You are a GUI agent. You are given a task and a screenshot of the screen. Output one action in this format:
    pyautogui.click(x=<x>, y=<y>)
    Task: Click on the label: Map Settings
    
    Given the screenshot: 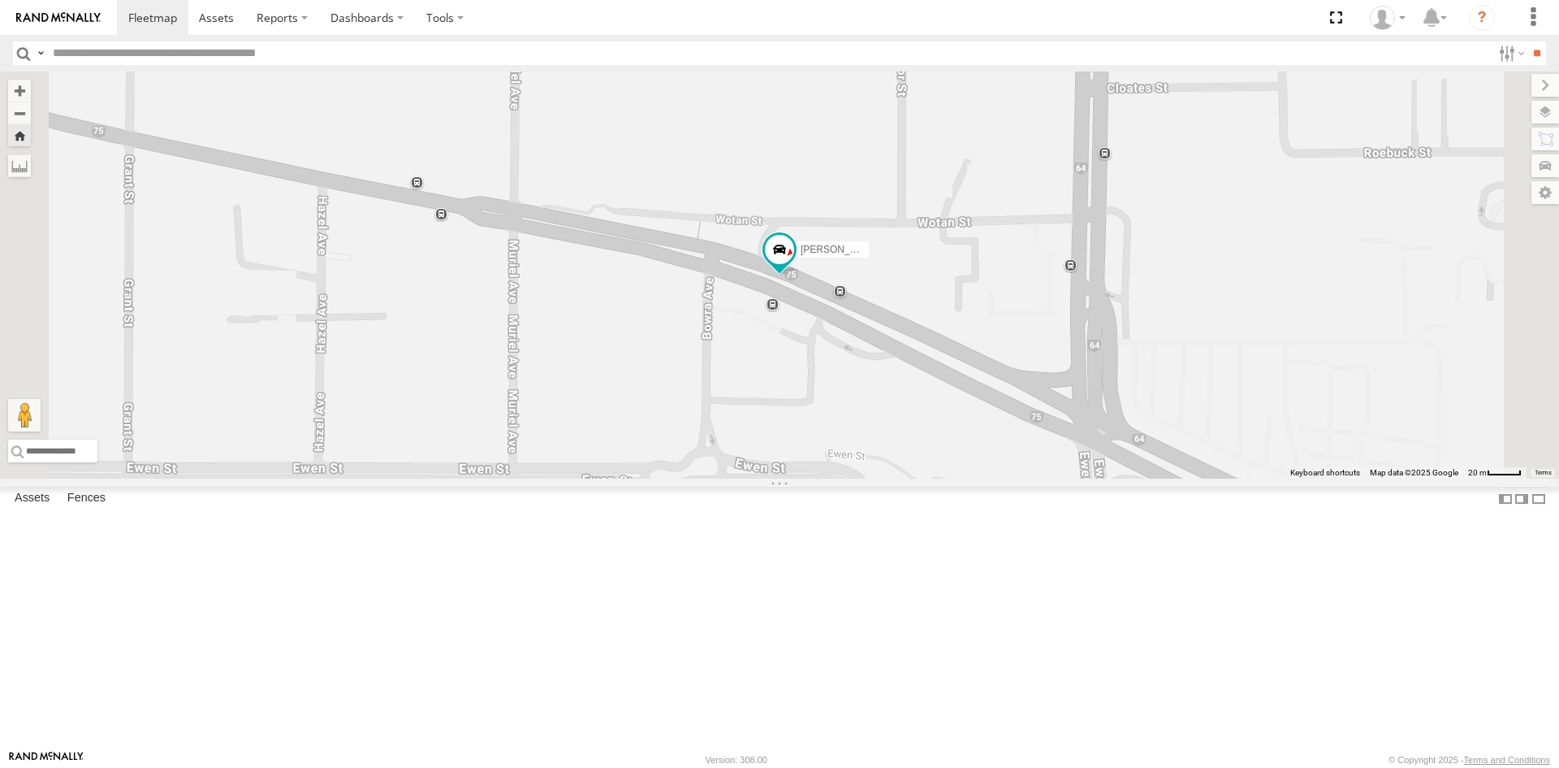 What is the action you would take?
    pyautogui.click(x=1546, y=192)
    